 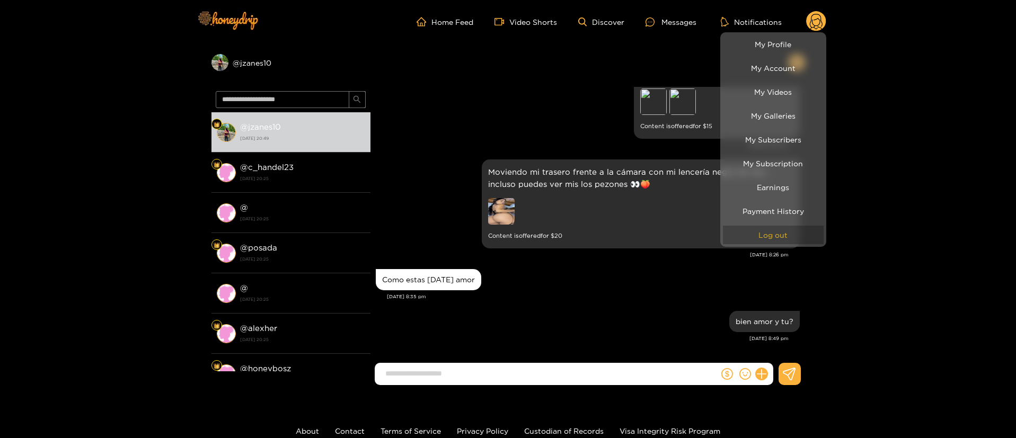 I want to click on a: My Profile, so click(x=773, y=44).